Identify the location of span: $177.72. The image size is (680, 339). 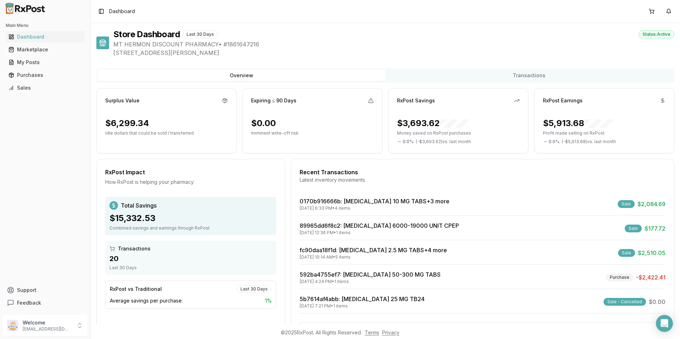
(655, 228).